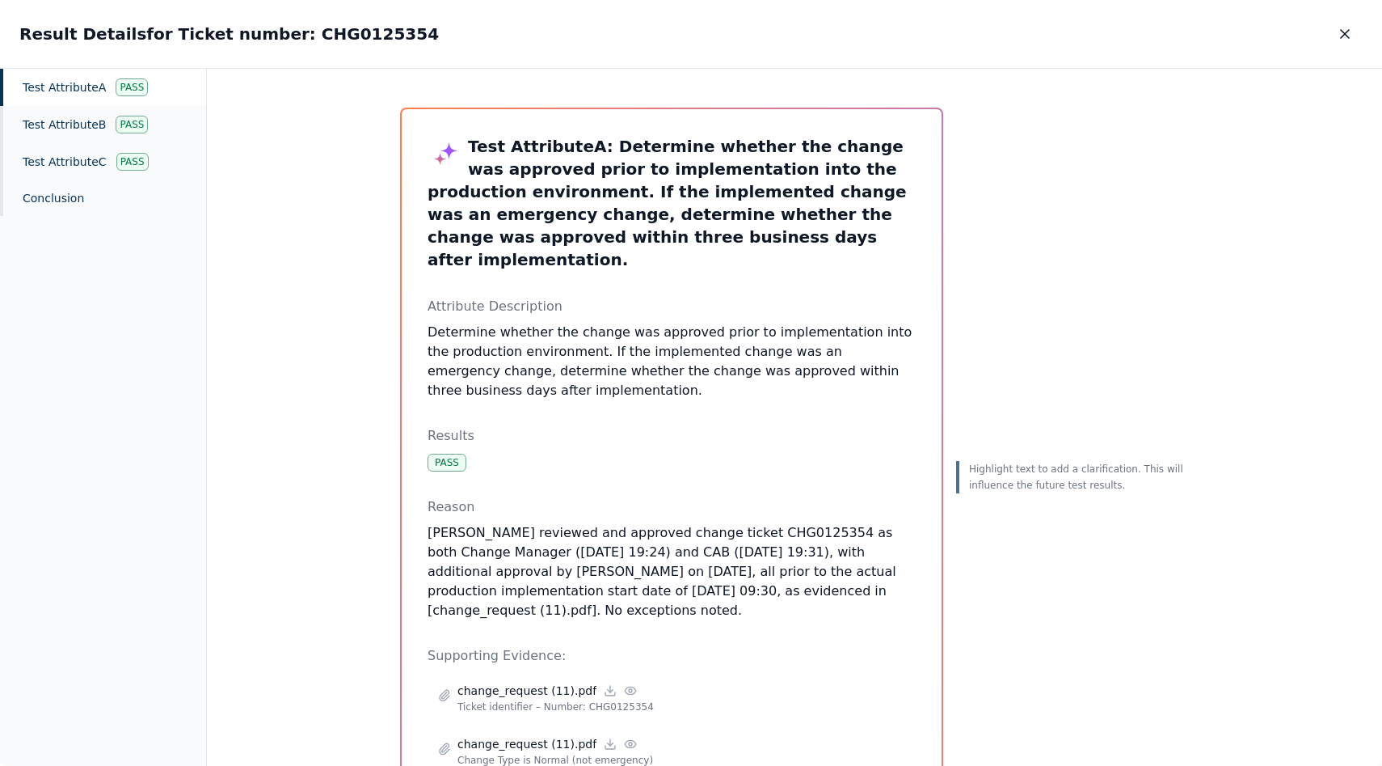 The width and height of the screenshot is (1382, 766). I want to click on p: Supporting Evidence:, so click(672, 656).